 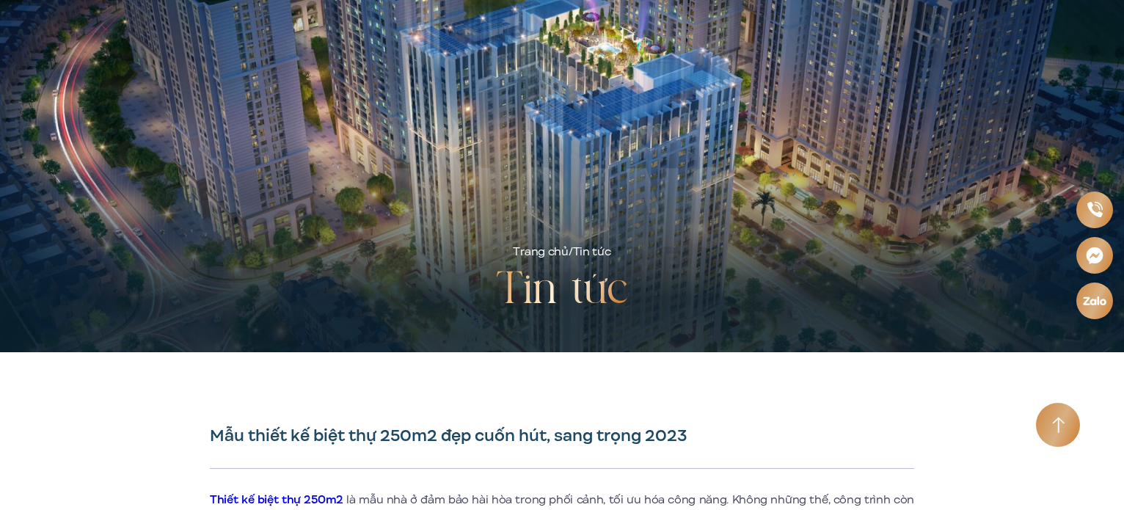 I want to click on img: Arrow icon, so click(x=1058, y=425).